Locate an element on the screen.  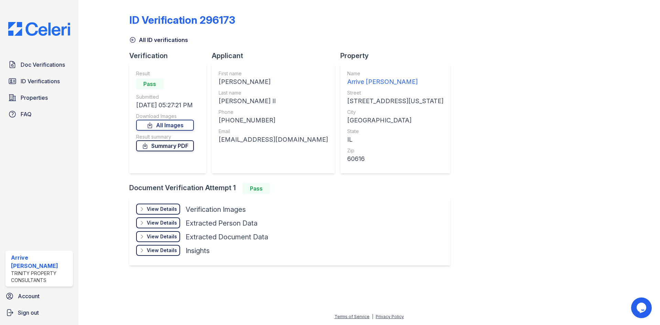
a: Privacy Policy is located at coordinates (390, 316).